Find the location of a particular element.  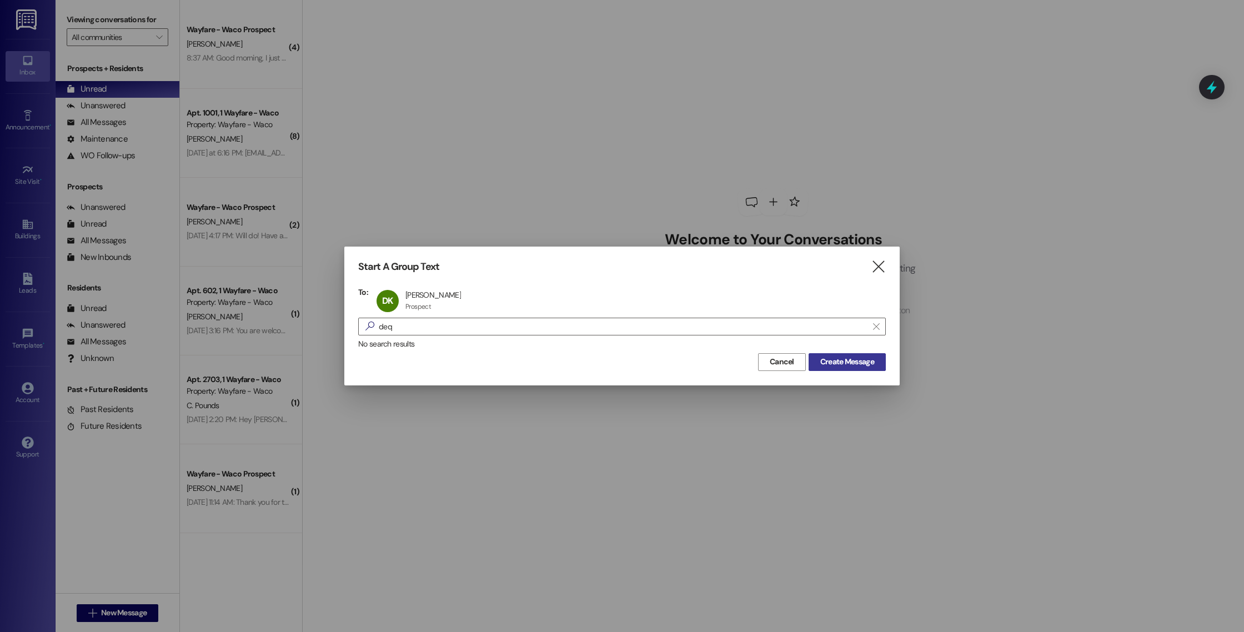

button: Clear text is located at coordinates (876, 326).